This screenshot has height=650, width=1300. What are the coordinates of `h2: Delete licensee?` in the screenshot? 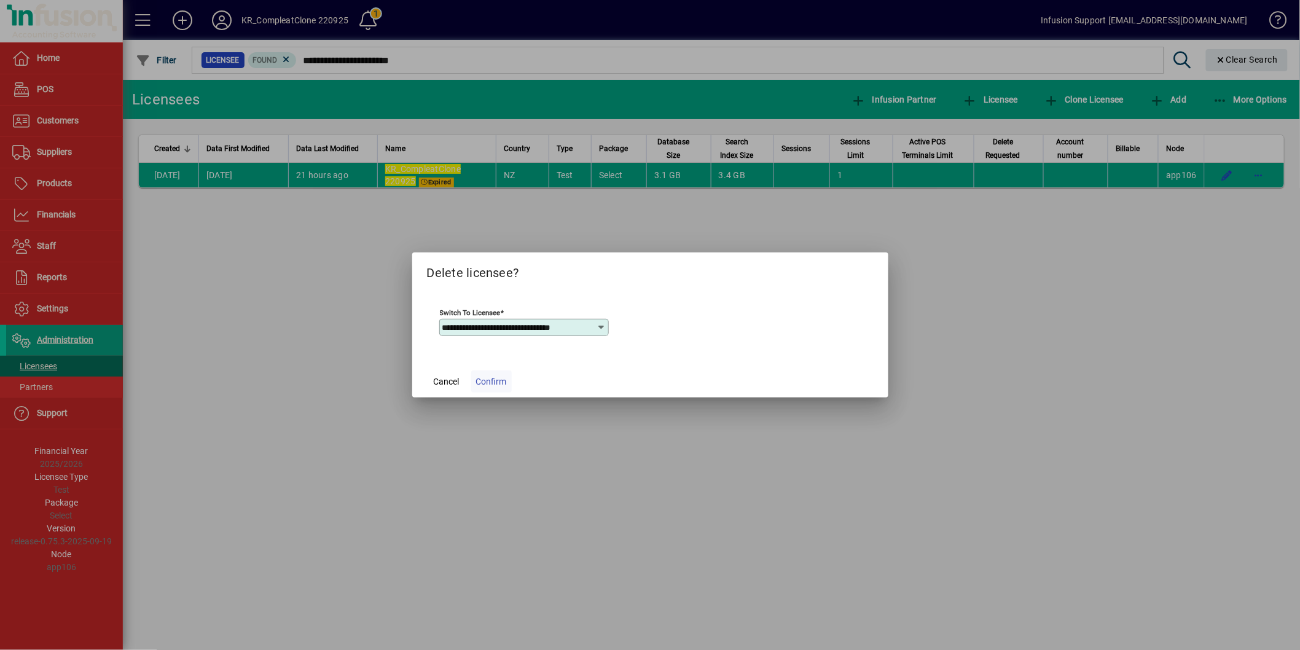 It's located at (650, 270).